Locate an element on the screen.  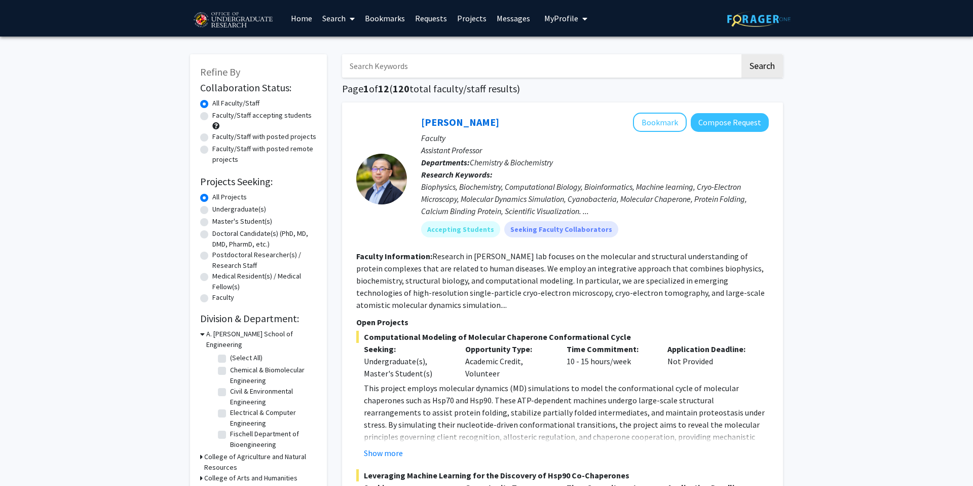
label: All Projects is located at coordinates (230, 197).